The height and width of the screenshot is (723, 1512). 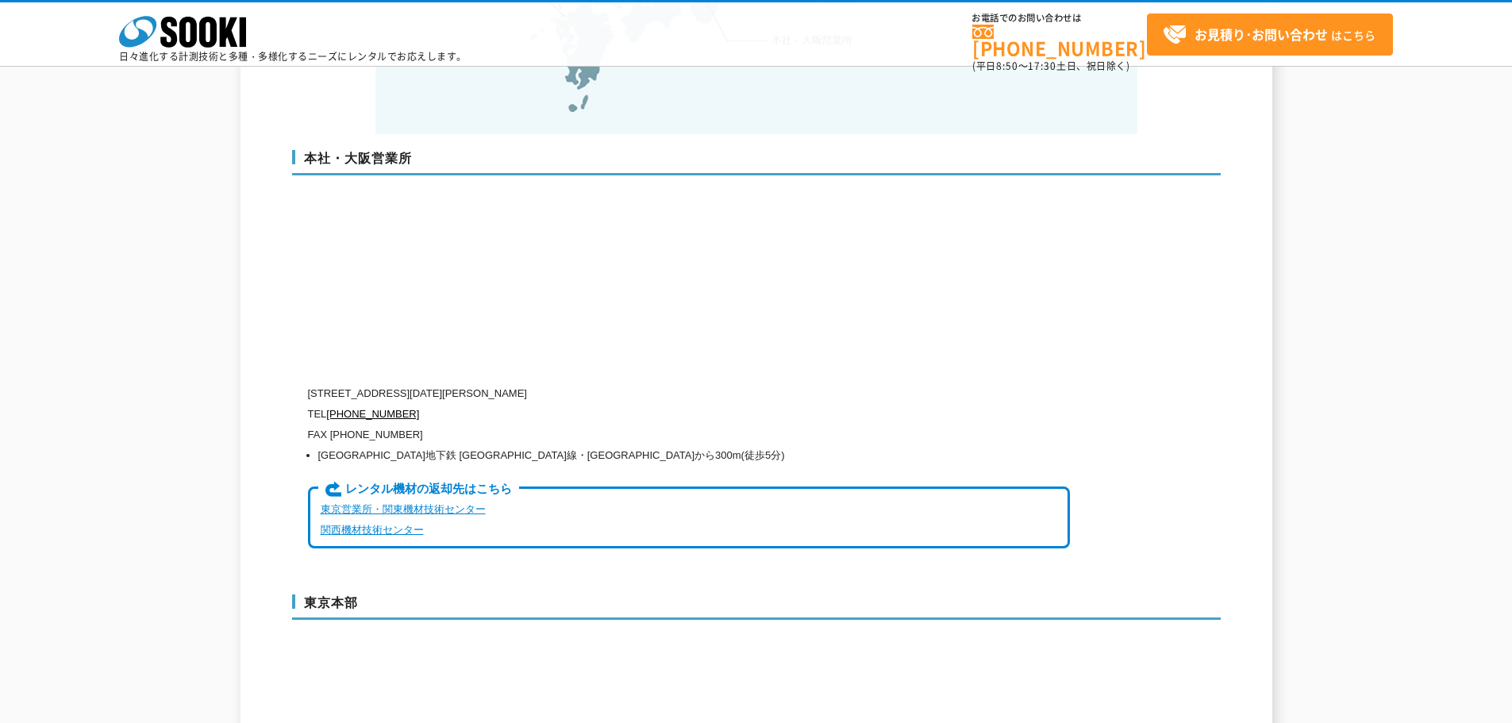 I want to click on a: お見積り･お問い合わせはこちら, so click(x=1270, y=34).